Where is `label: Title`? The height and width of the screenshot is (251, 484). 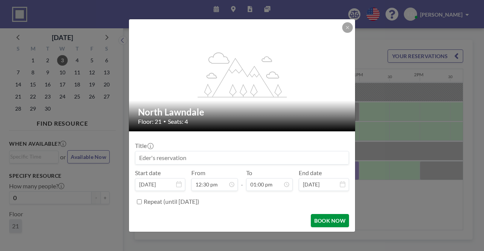
label: Title is located at coordinates (144, 146).